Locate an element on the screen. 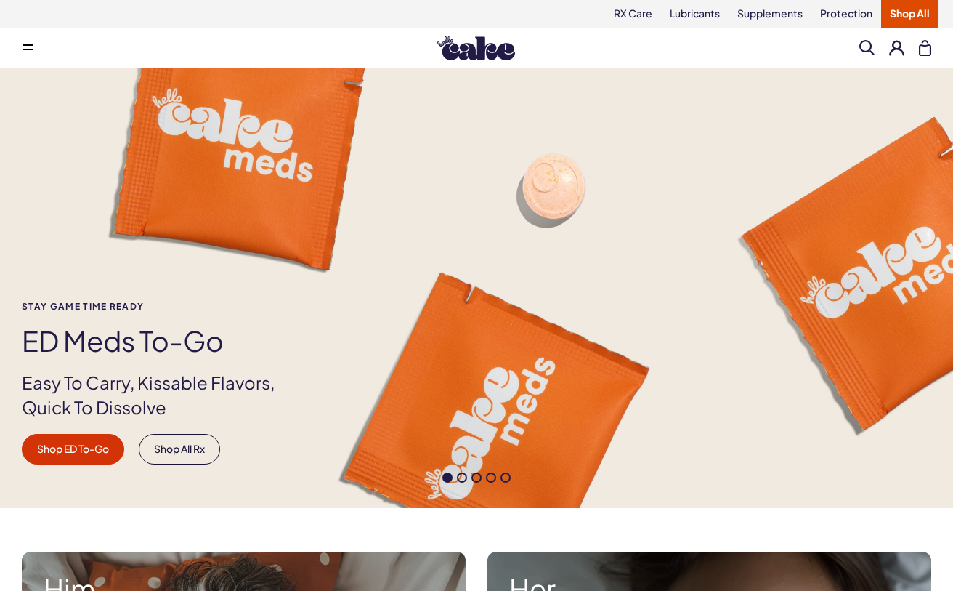  p: Easy To Carry, Kissable Flavors, Quick To Dissolve is located at coordinates (161, 395).